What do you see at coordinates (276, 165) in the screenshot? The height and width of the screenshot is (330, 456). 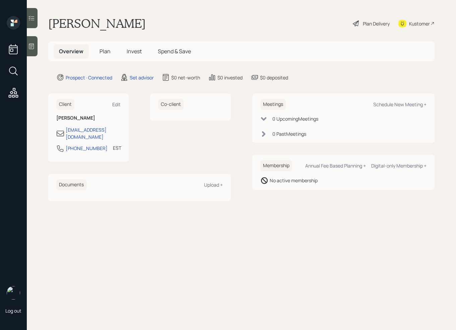 I see `h6: Membership` at bounding box center [276, 165].